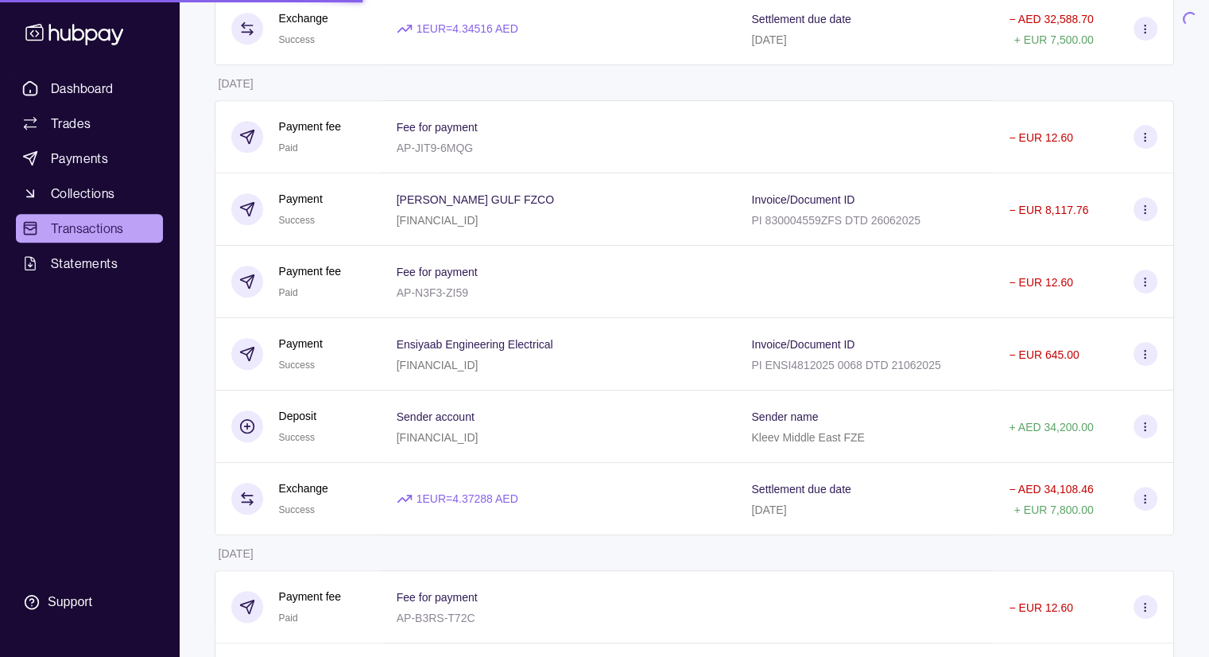 This screenshot has width=1209, height=657. I want to click on p: + EUR 7,800.00, so click(1054, 510).